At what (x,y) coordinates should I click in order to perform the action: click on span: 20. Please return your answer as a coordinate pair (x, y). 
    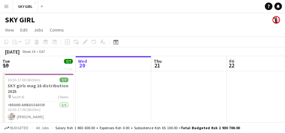
    Looking at the image, I should click on (82, 65).